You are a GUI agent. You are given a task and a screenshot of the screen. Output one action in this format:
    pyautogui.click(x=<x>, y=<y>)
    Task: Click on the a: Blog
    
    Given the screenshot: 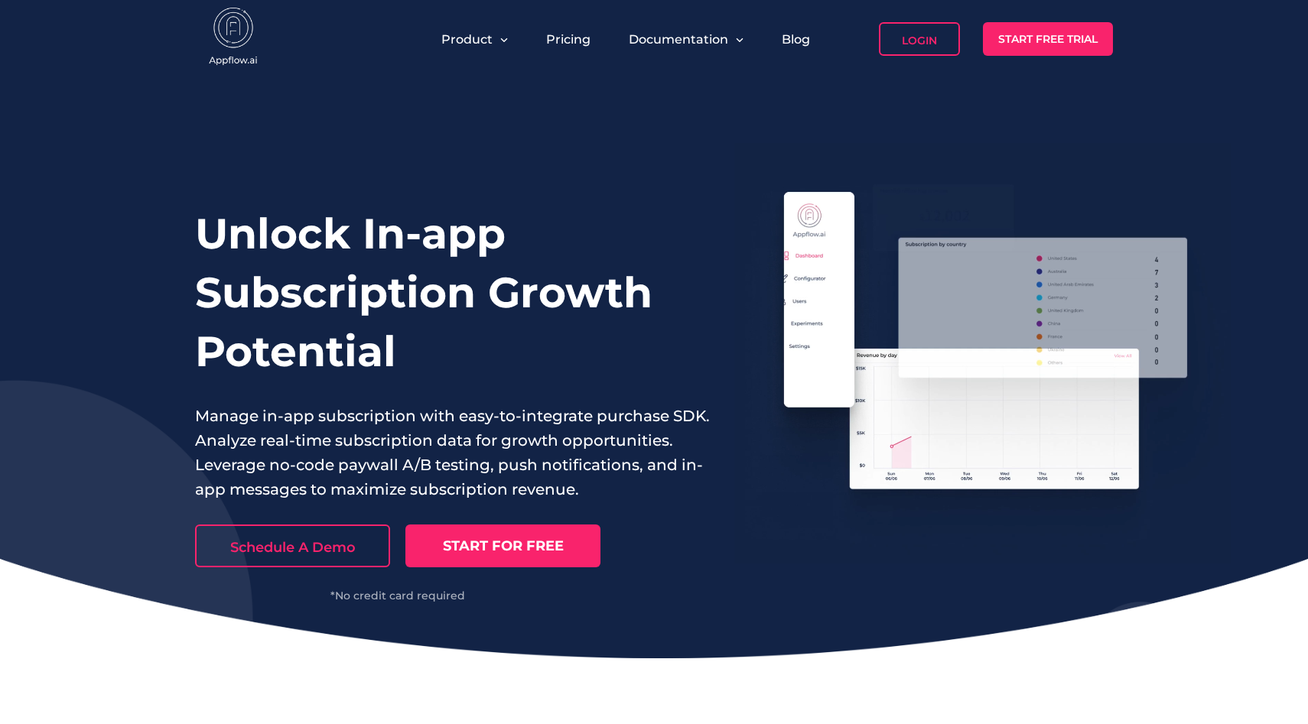 What is the action you would take?
    pyautogui.click(x=795, y=39)
    